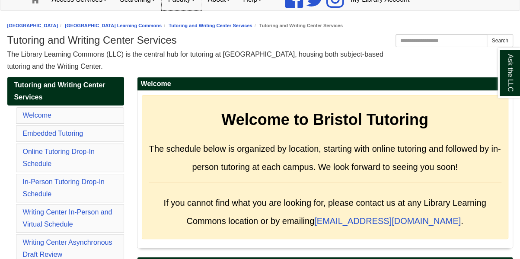 The width and height of the screenshot is (520, 259). Describe the element at coordinates (260, 25) in the screenshot. I see `nav: breadcrumb` at that location.